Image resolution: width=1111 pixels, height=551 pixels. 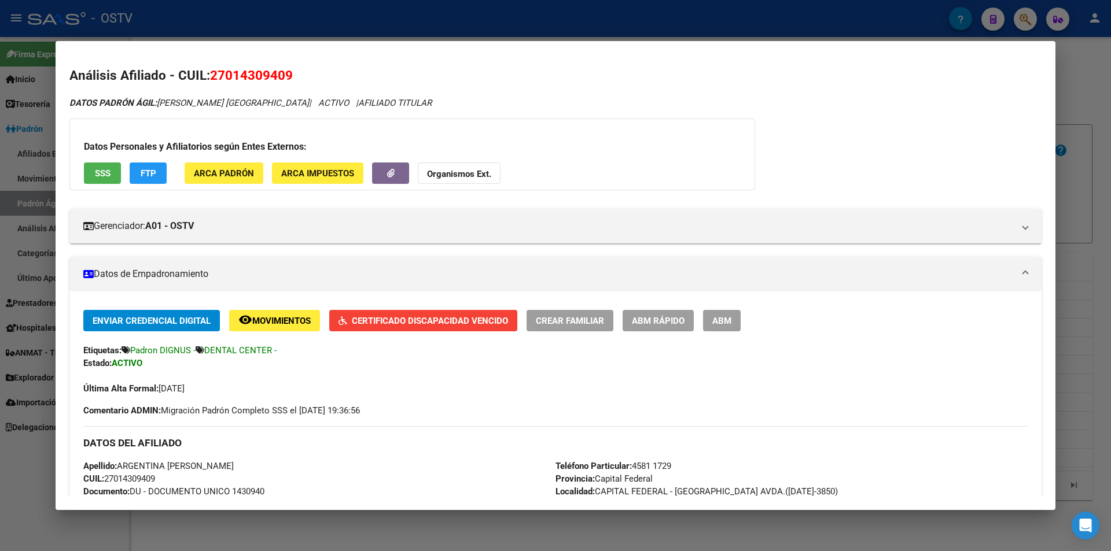 I want to click on strong: Última Alta Formal:, so click(x=121, y=389).